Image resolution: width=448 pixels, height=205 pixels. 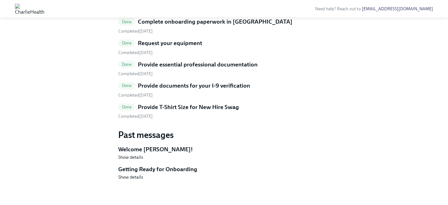 What do you see at coordinates (374, 9) in the screenshot?
I see `span: Need help? Reach out to` at bounding box center [374, 9].